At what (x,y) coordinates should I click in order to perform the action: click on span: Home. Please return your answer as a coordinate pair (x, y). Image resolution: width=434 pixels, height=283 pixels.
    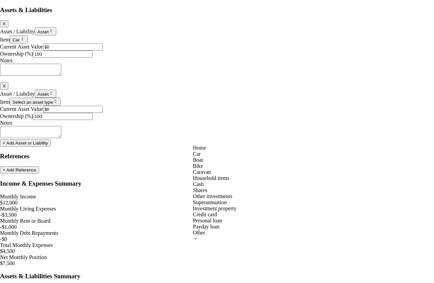
    Looking at the image, I should click on (199, 148).